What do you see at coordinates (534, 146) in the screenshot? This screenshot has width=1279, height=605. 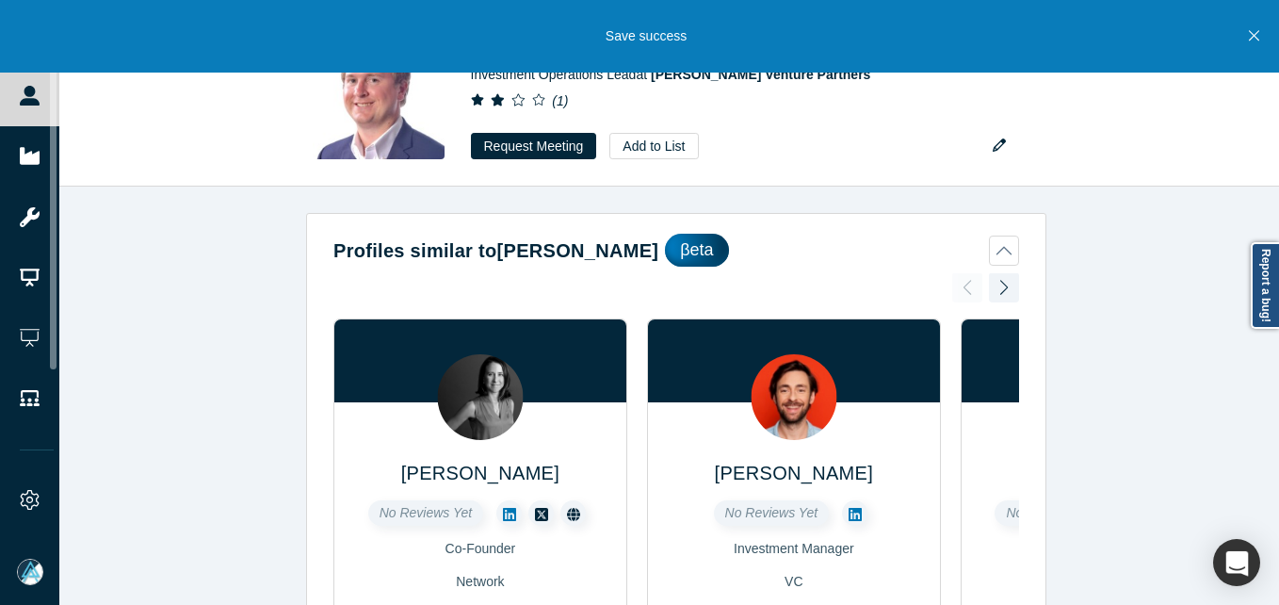 I see `button: Request Meeting` at bounding box center [534, 146].